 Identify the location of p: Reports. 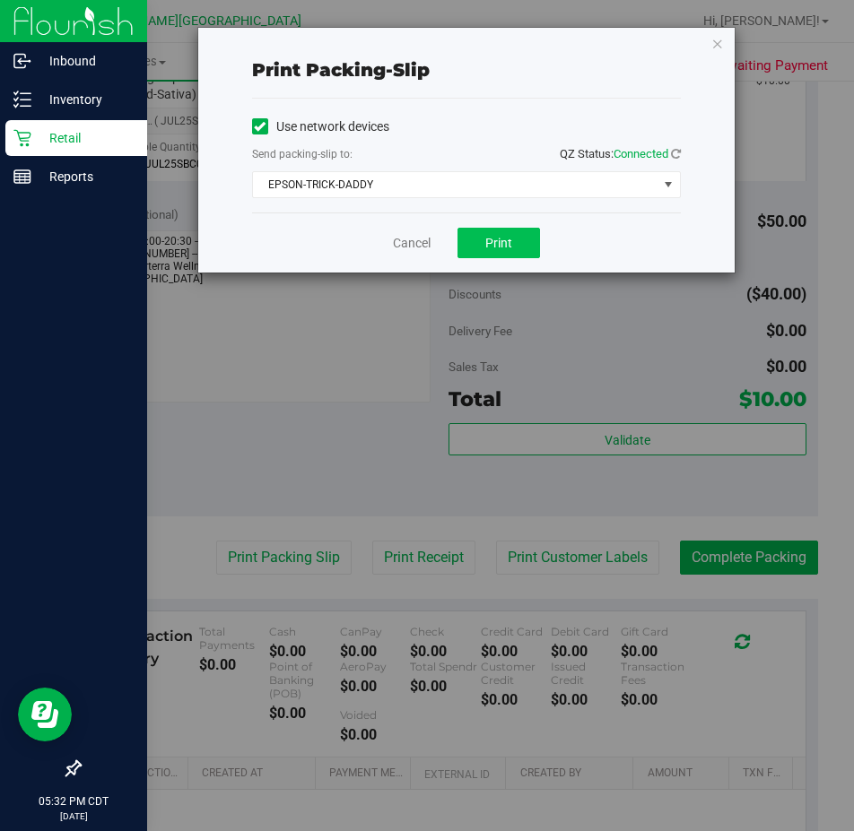
(85, 177).